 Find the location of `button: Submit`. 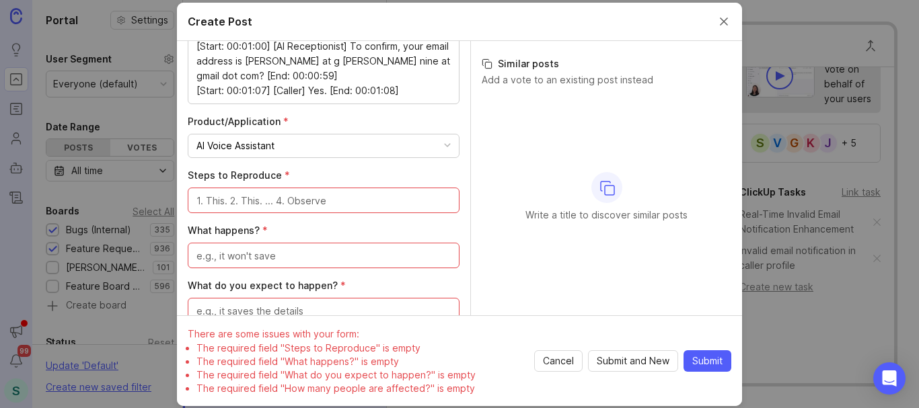

button: Submit is located at coordinates (707, 361).